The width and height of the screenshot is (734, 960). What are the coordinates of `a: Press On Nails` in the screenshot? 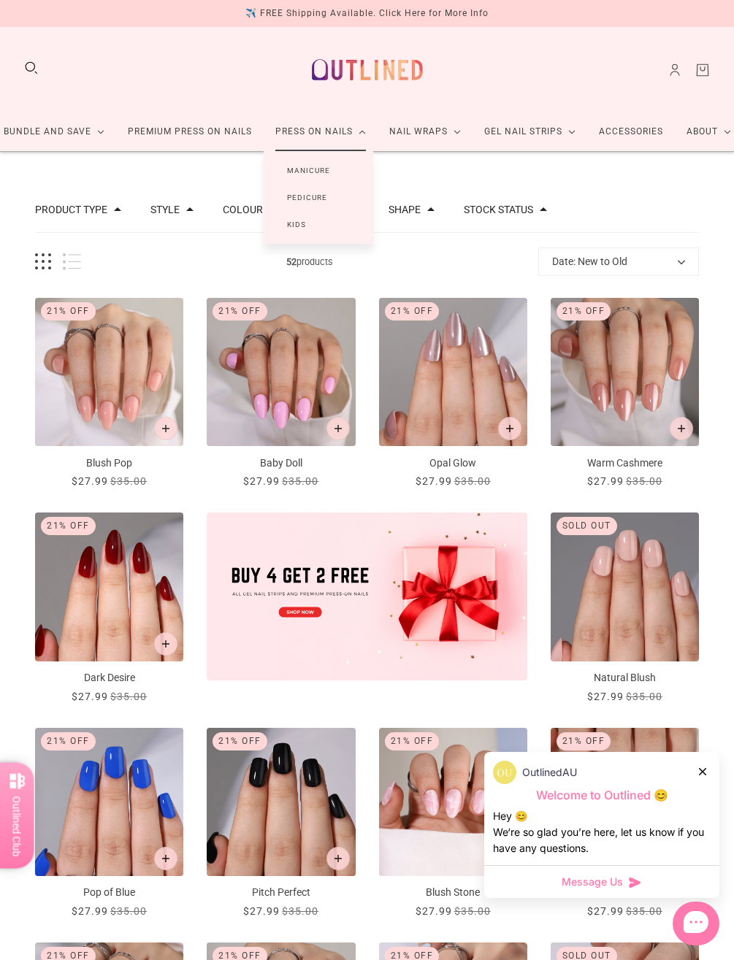 It's located at (320, 131).